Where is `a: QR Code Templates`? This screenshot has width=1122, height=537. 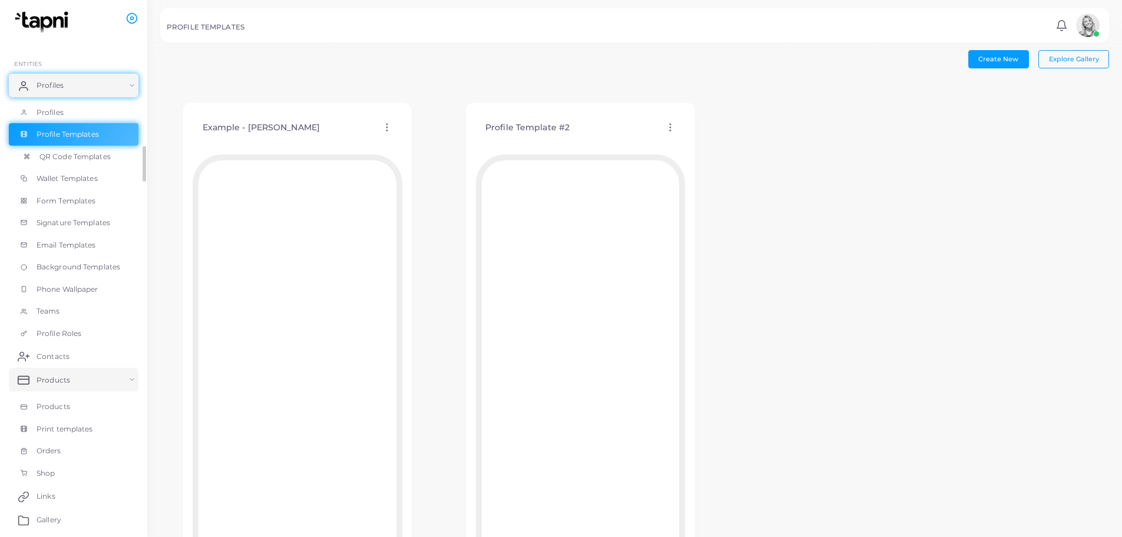
a: QR Code Templates is located at coordinates (74, 157).